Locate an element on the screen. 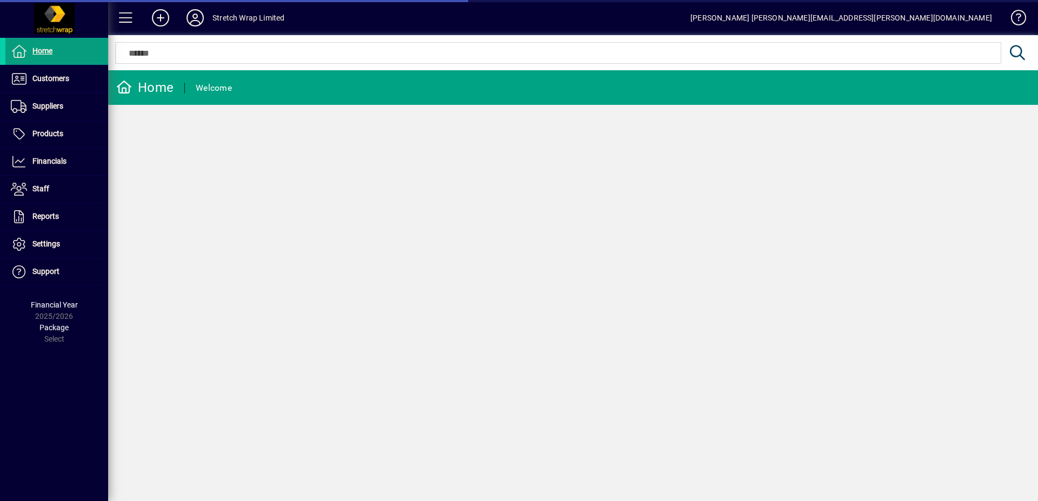  a: Suppliers is located at coordinates (57, 106).